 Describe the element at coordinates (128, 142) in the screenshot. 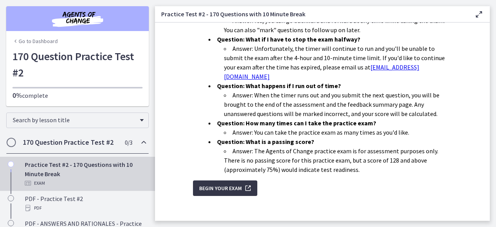

I see `span: 0 / 3` at that location.